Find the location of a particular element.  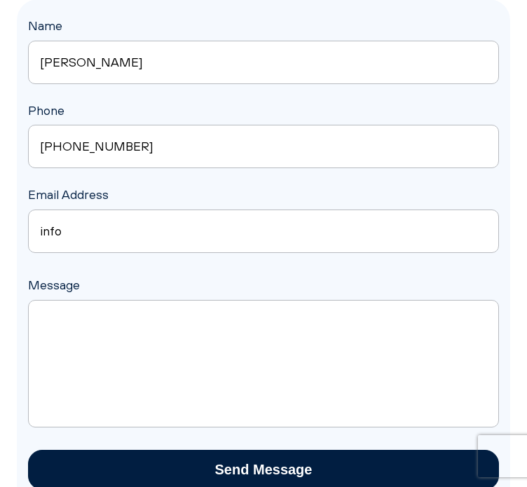

input: Name is located at coordinates (264, 62).